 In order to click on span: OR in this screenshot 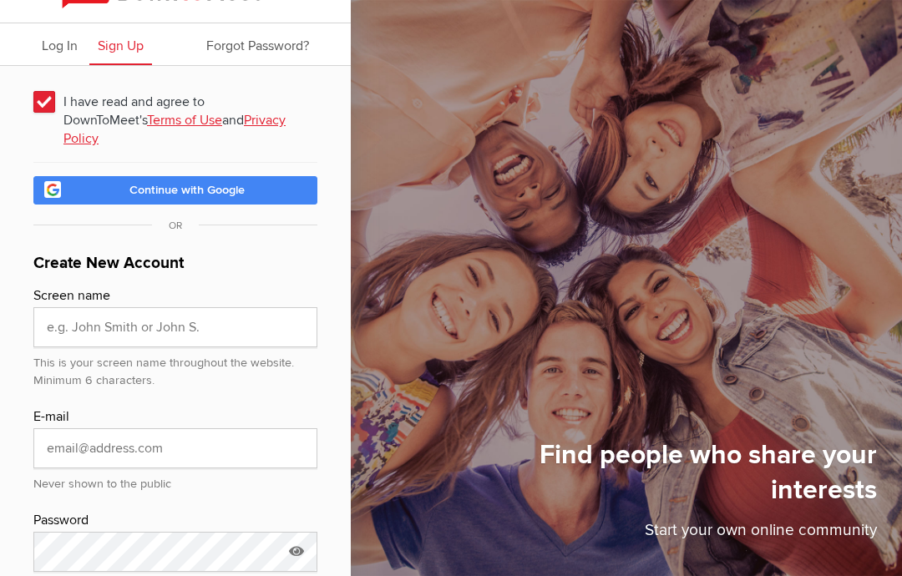, I will do `click(175, 225)`.